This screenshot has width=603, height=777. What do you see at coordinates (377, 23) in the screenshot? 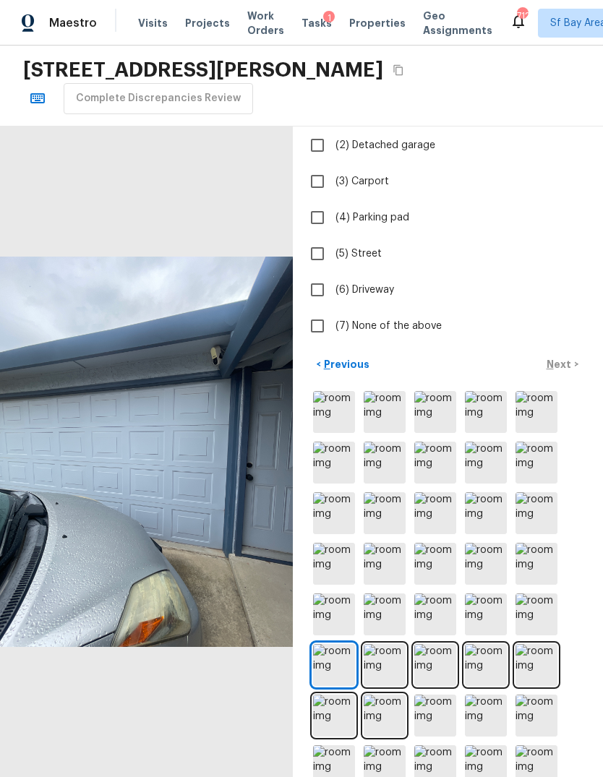
I see `span: Properties` at bounding box center [377, 23].